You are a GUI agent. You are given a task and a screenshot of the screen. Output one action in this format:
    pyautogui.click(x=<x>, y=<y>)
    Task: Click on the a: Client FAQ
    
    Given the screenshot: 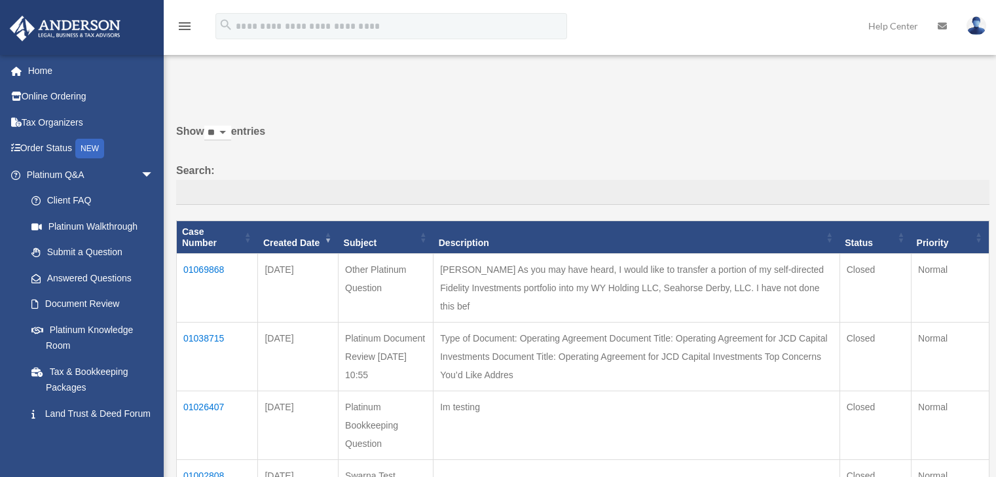 What is the action you would take?
    pyautogui.click(x=92, y=201)
    